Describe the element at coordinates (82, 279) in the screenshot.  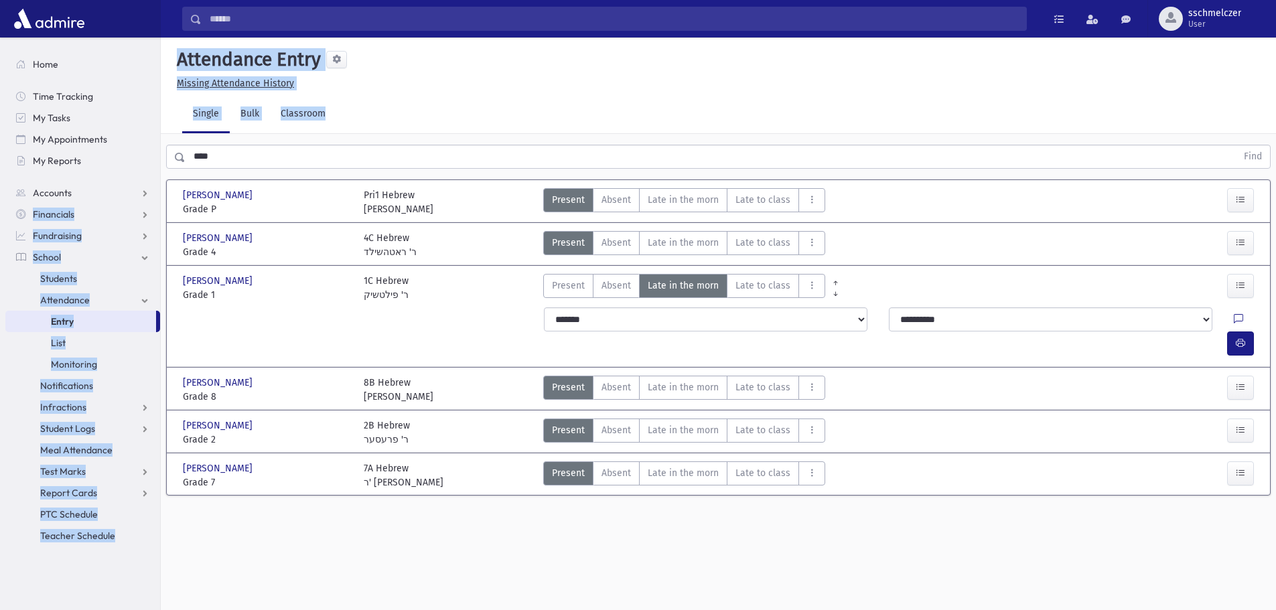
I see `a: Students` at that location.